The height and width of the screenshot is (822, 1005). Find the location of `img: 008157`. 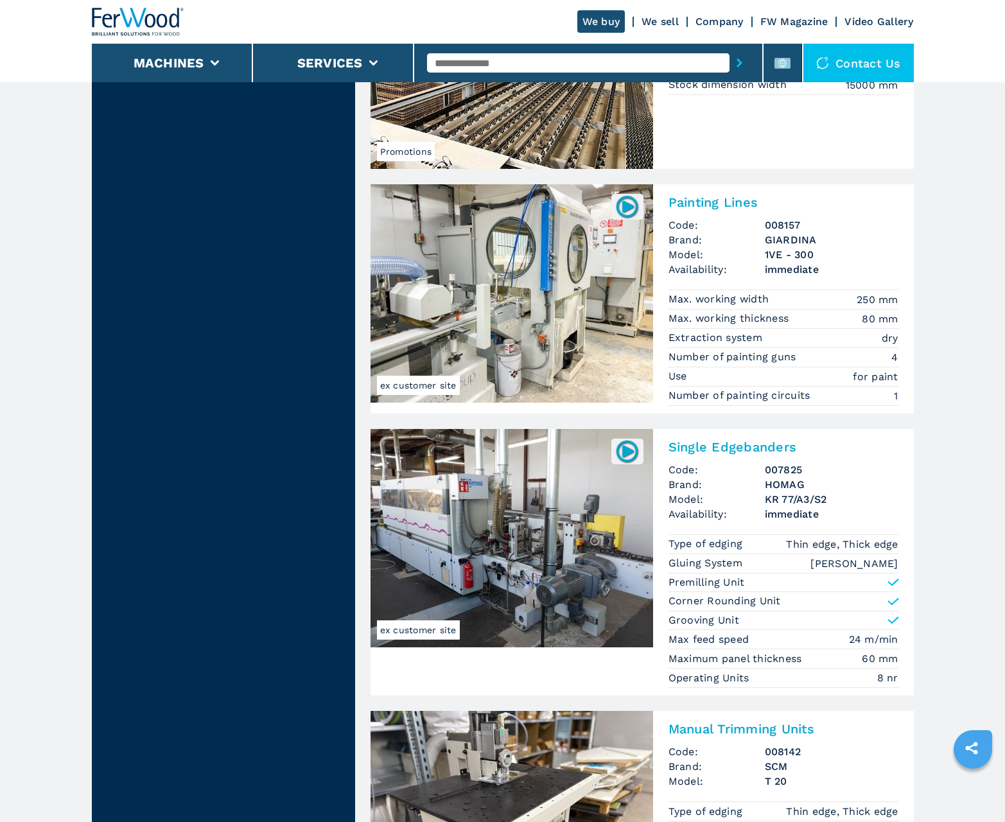

img: 008157 is located at coordinates (627, 206).